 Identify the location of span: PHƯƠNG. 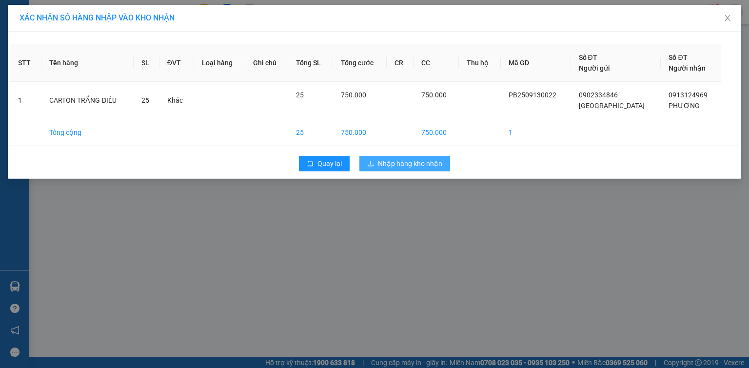
(684, 106).